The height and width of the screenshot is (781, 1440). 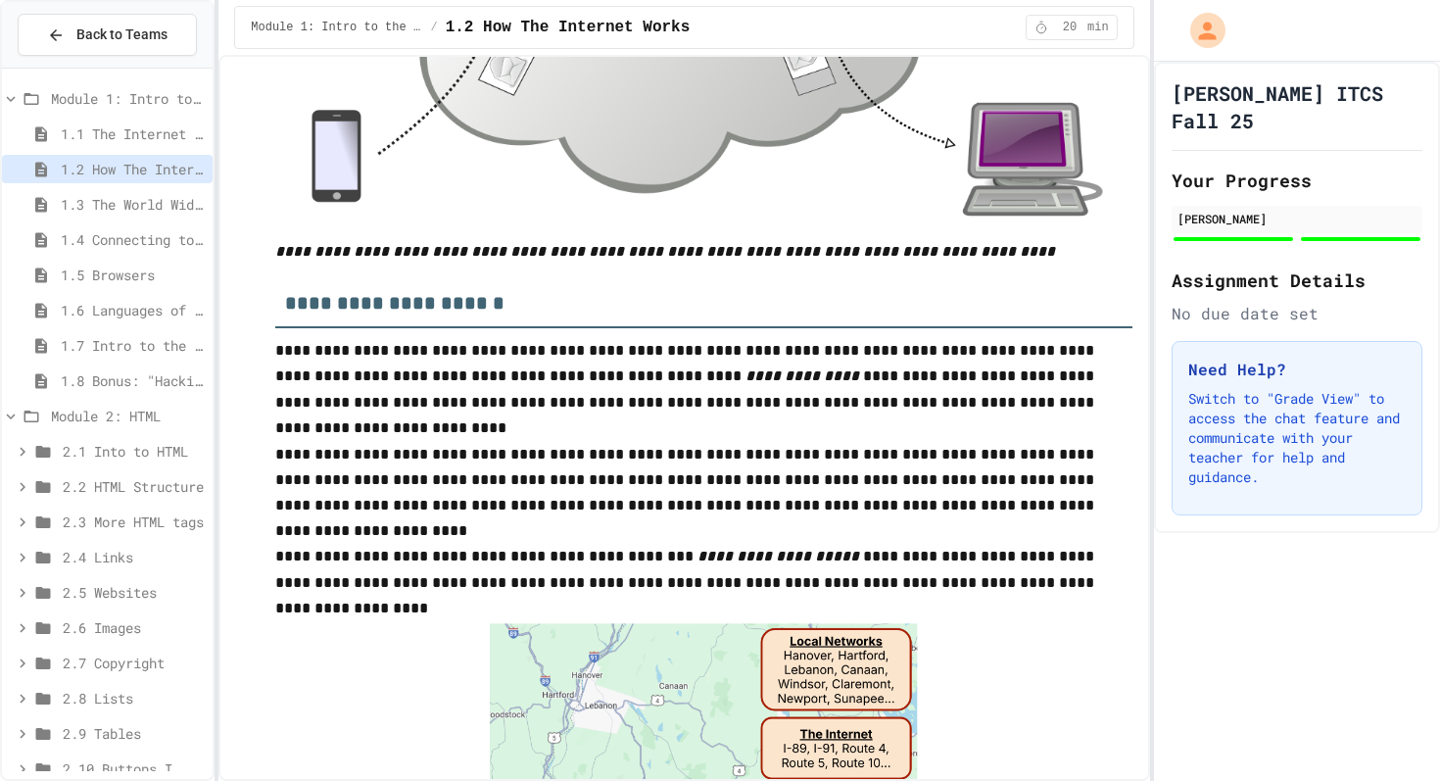 I want to click on span: 2.8 Lists, so click(x=133, y=697).